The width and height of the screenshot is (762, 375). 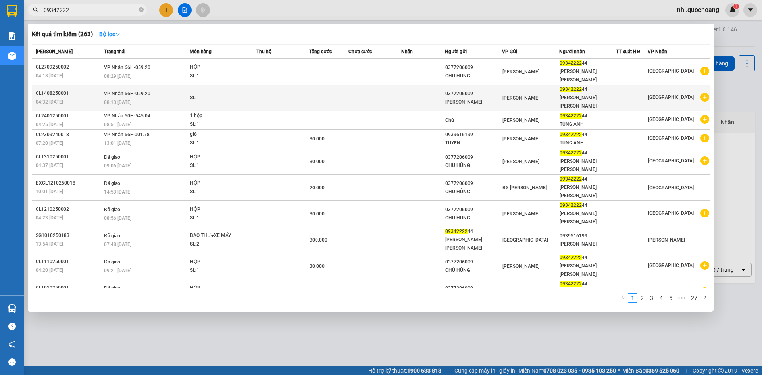 What do you see at coordinates (69, 183) in the screenshot?
I see `div: BXCL1210250018` at bounding box center [69, 183].